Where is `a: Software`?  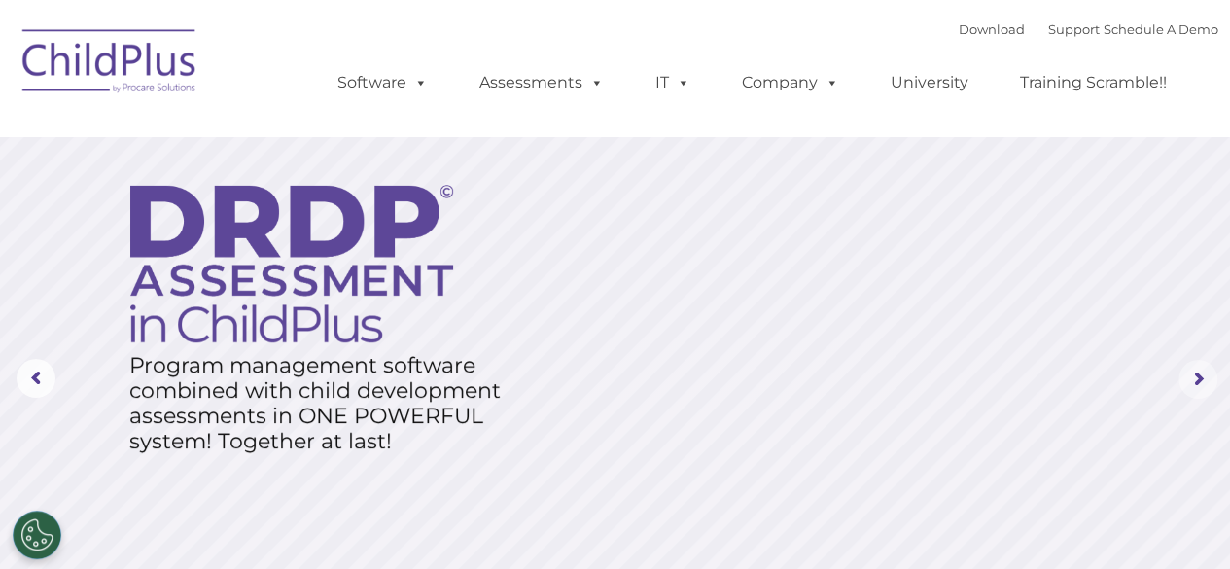 a: Software is located at coordinates (382, 83).